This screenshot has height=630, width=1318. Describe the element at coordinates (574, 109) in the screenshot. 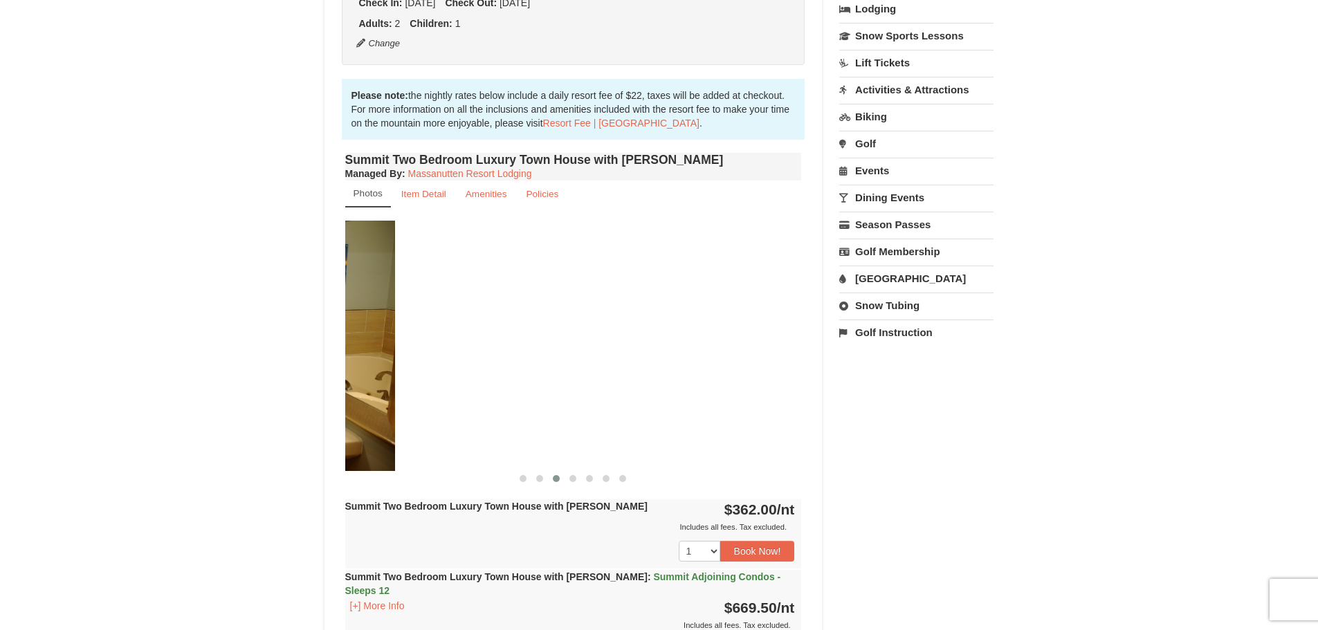

I see `div: the nightly rates below include a daily resort fee of $22, taxes will be added at checkout. For m...` at that location.